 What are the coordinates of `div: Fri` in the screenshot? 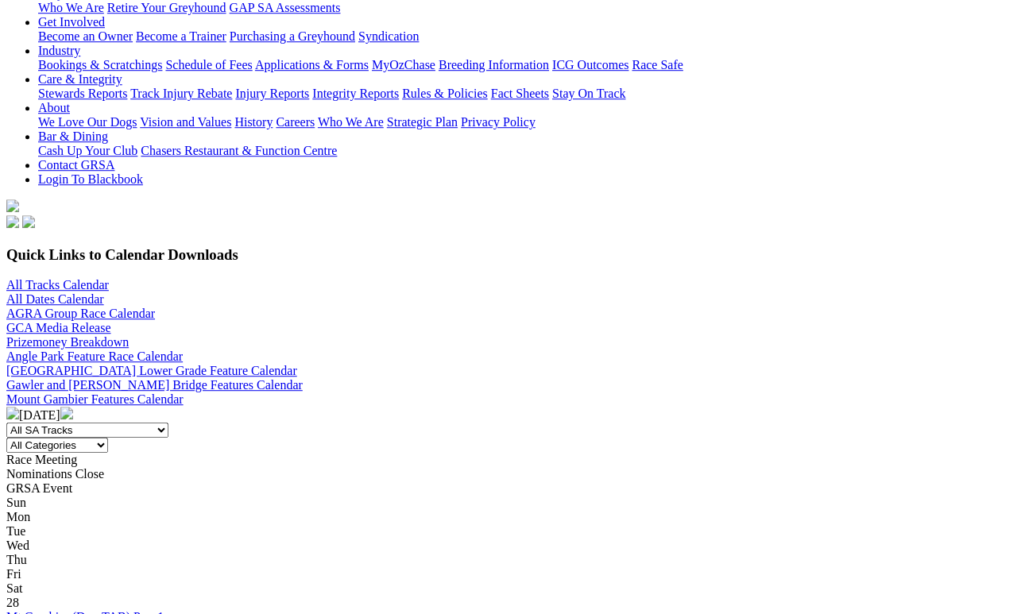 It's located at (508, 574).